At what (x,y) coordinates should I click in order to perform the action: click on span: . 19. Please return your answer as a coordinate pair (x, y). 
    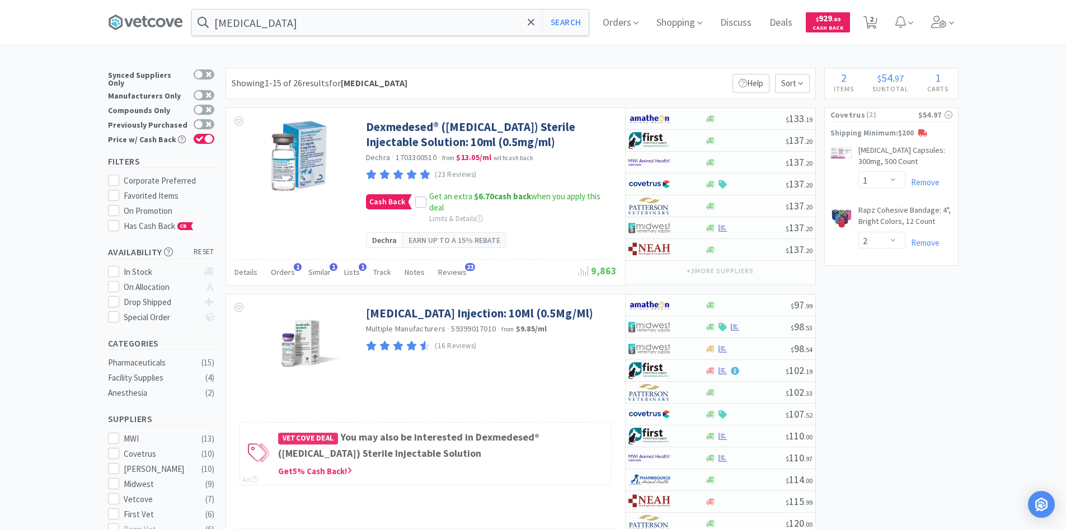
    Looking at the image, I should click on (808, 119).